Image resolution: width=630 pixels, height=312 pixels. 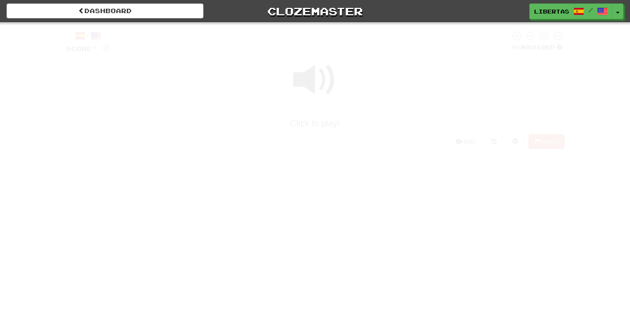 I want to click on span: Score:, so click(x=81, y=49).